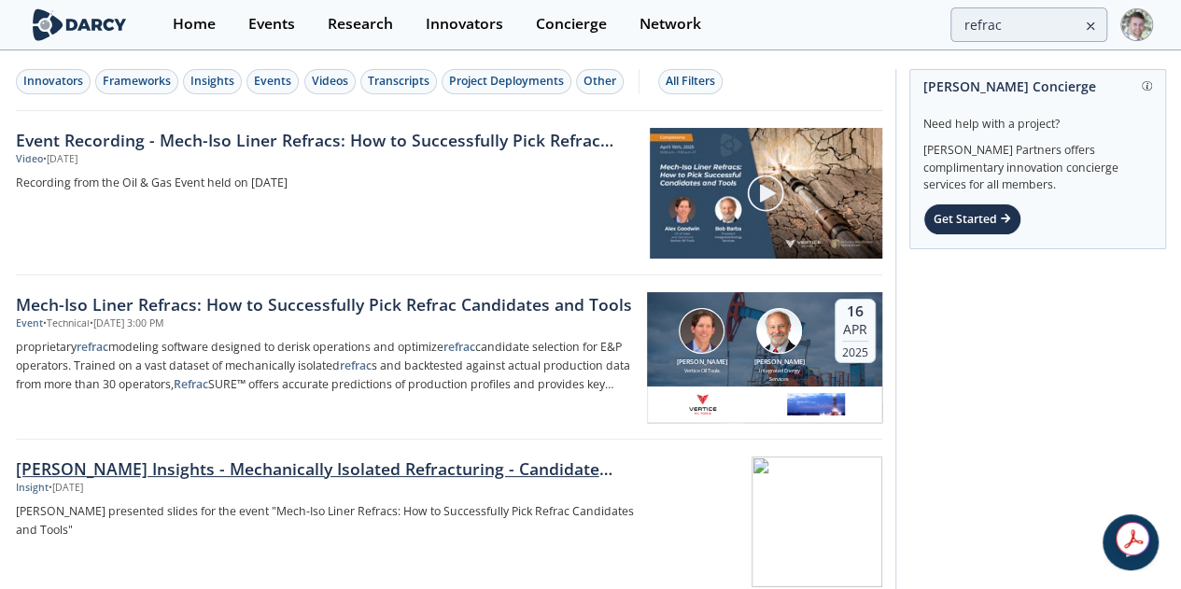 This screenshot has width=1181, height=589. I want to click on div: Transcripts, so click(399, 81).